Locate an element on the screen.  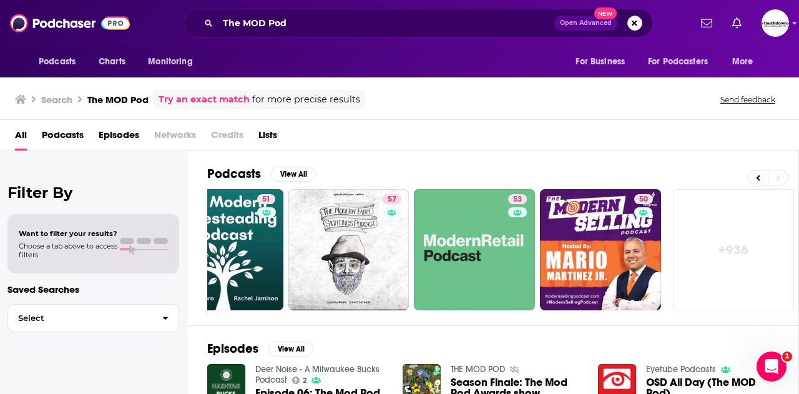
img: Podchaser - Follow, Share and Rate Podcasts is located at coordinates (70, 23).